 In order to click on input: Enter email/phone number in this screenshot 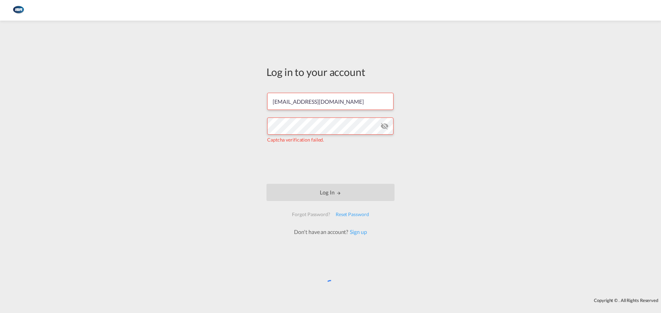, I will do `click(330, 101)`.